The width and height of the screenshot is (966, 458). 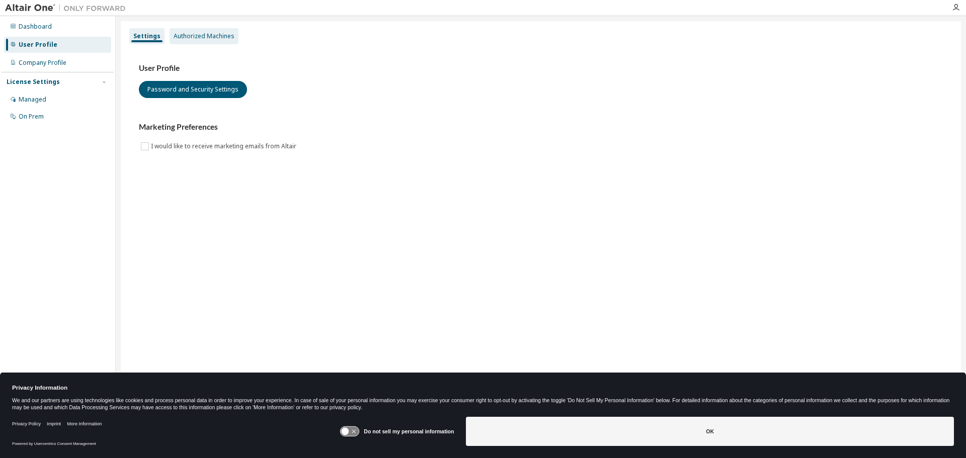 I want to click on h3: User Profile, so click(x=541, y=68).